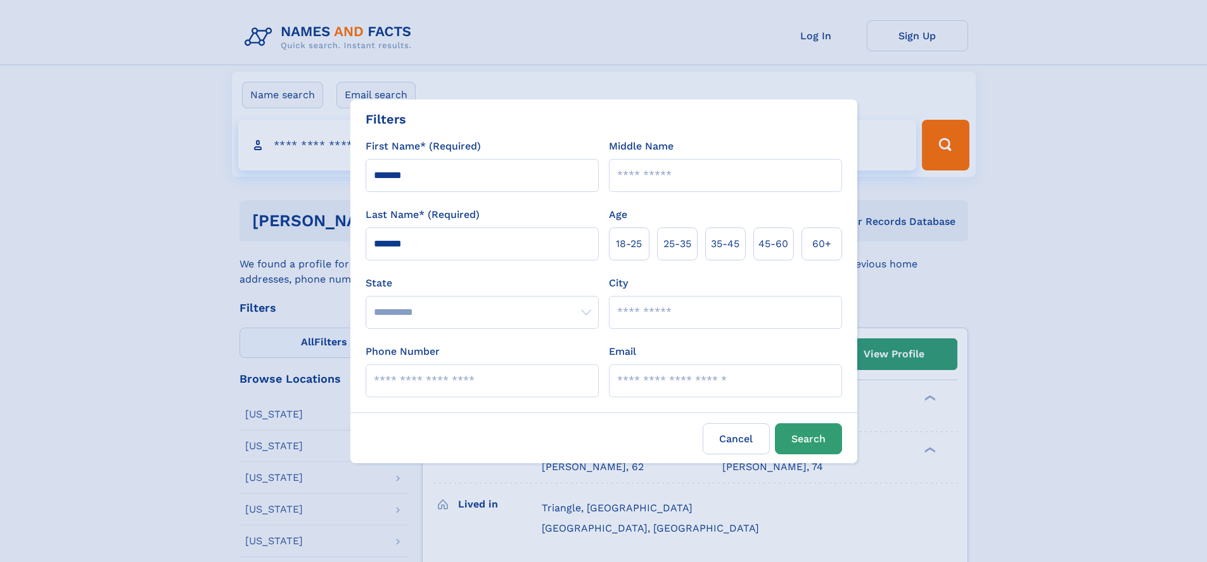 Image resolution: width=1207 pixels, height=562 pixels. I want to click on label: Cancel, so click(736, 438).